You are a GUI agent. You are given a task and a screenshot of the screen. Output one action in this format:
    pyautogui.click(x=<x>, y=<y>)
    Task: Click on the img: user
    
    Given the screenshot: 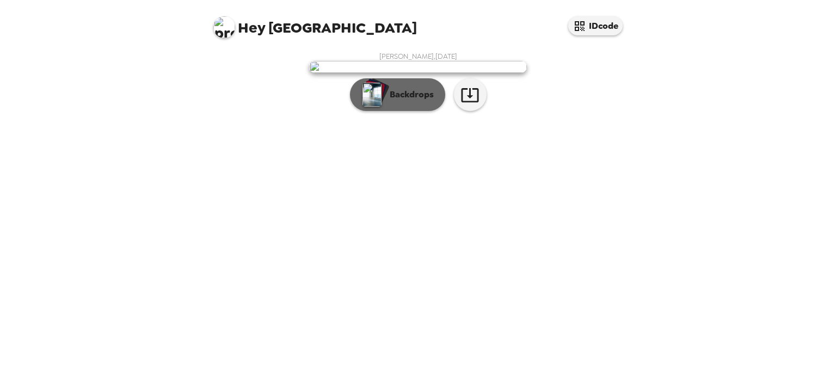 What is the action you would take?
    pyautogui.click(x=418, y=67)
    